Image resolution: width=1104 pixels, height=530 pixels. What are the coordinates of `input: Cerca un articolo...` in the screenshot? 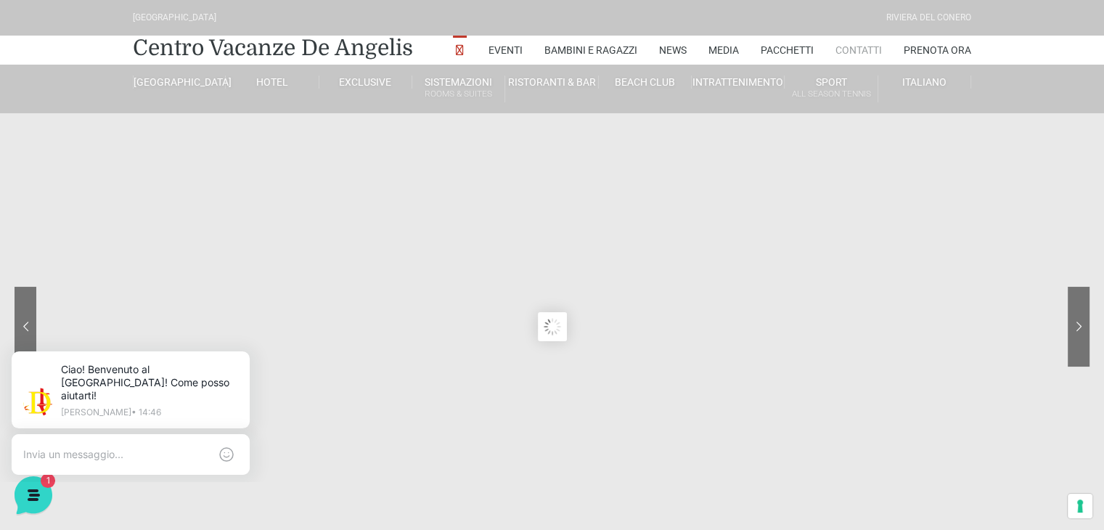 It's located at (135, 279).